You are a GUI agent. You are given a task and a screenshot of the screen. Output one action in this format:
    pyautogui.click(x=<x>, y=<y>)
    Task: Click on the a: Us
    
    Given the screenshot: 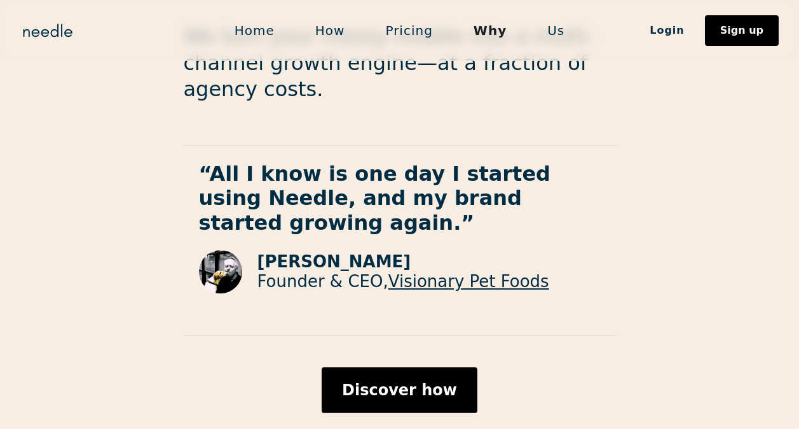 What is the action you would take?
    pyautogui.click(x=556, y=31)
    